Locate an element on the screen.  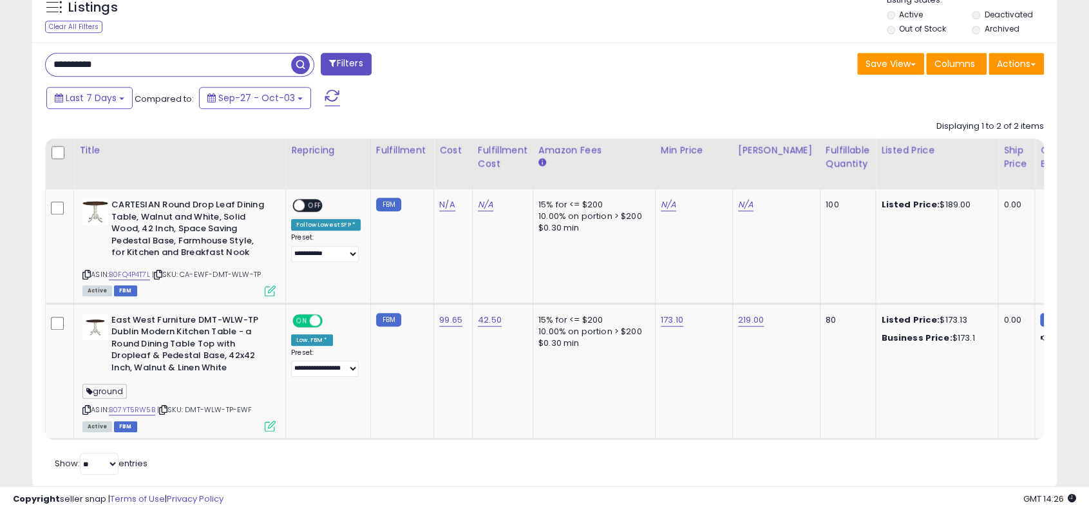
span: Columns is located at coordinates (955, 64).